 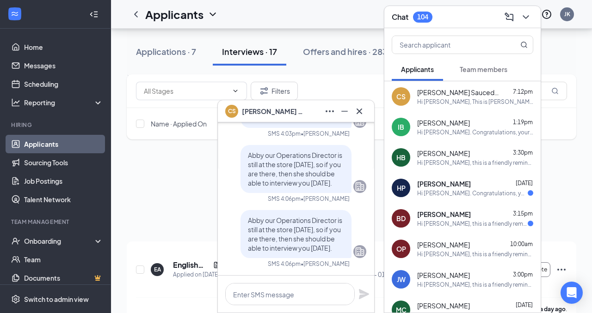 What do you see at coordinates (522, 153) in the screenshot?
I see `span: 3:30pm` at bounding box center [522, 153].